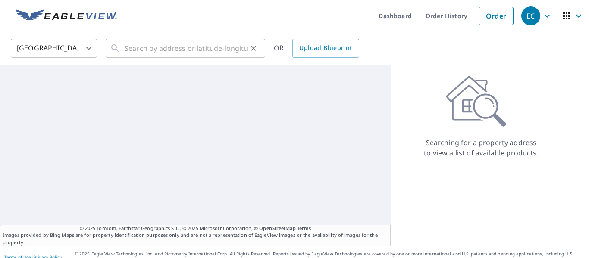 The height and width of the screenshot is (258, 589). What do you see at coordinates (195, 228) in the screenshot?
I see `span: © 2025 TomTom, Earthstar Geographics SIO, © 2025 Microsoft Corporation, ©` at bounding box center [195, 228].